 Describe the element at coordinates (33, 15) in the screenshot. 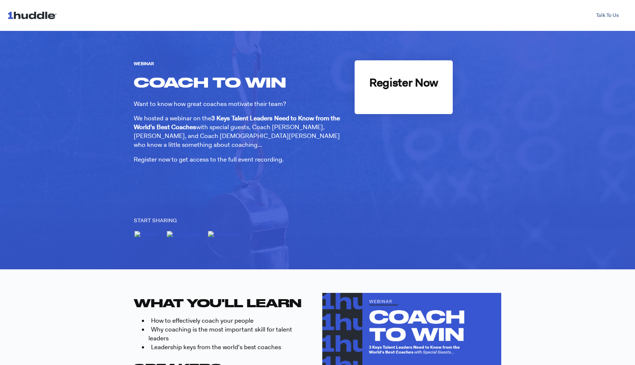

I see `img: 1huddle` at that location.